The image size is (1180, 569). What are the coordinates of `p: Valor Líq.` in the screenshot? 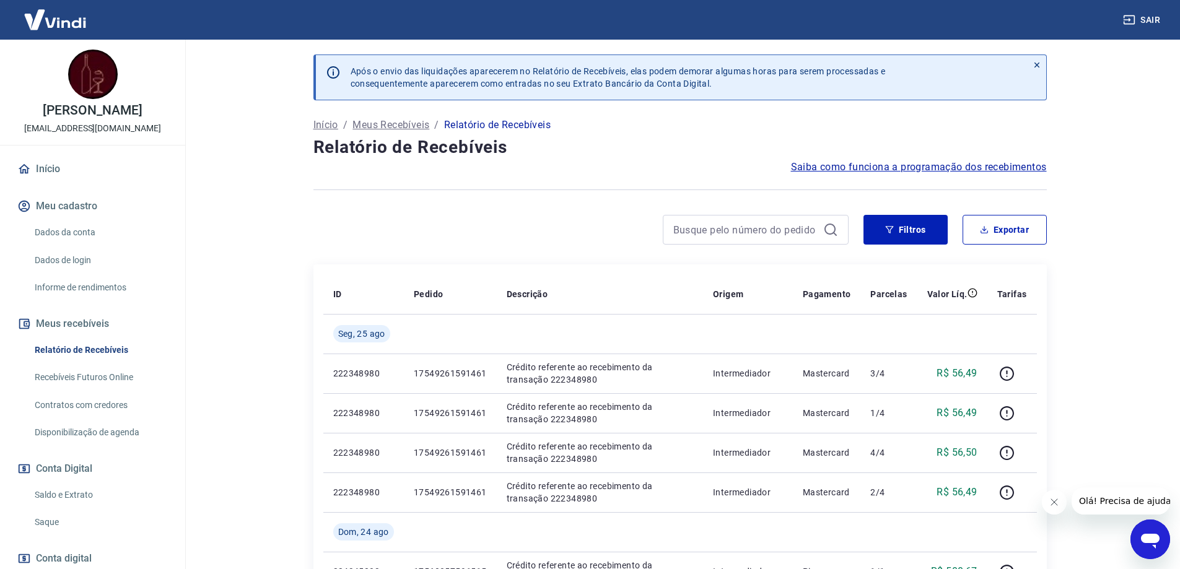 It's located at (947, 294).